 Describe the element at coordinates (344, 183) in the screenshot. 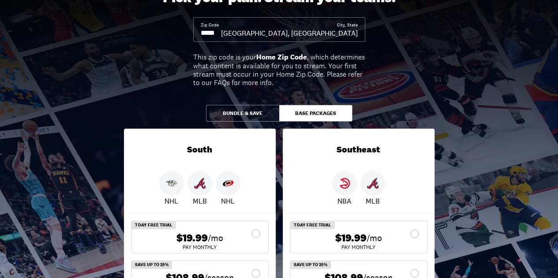

I see `img: Hawks` at that location.